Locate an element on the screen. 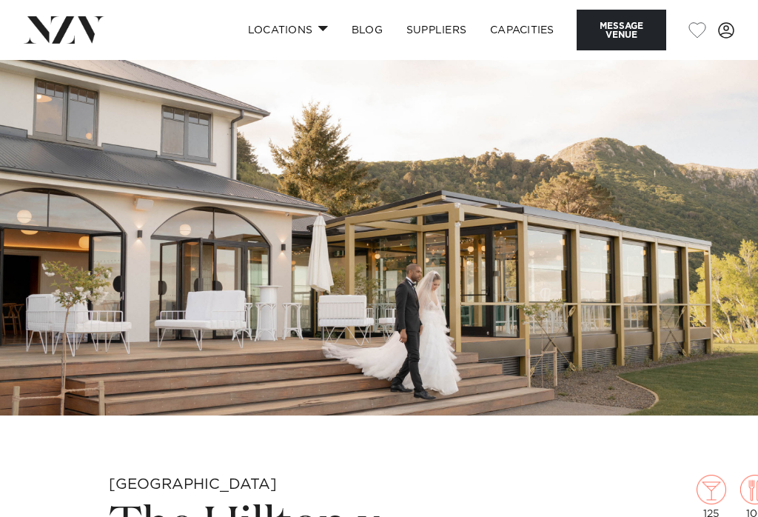  img: nzv-logo.png is located at coordinates (64, 30).